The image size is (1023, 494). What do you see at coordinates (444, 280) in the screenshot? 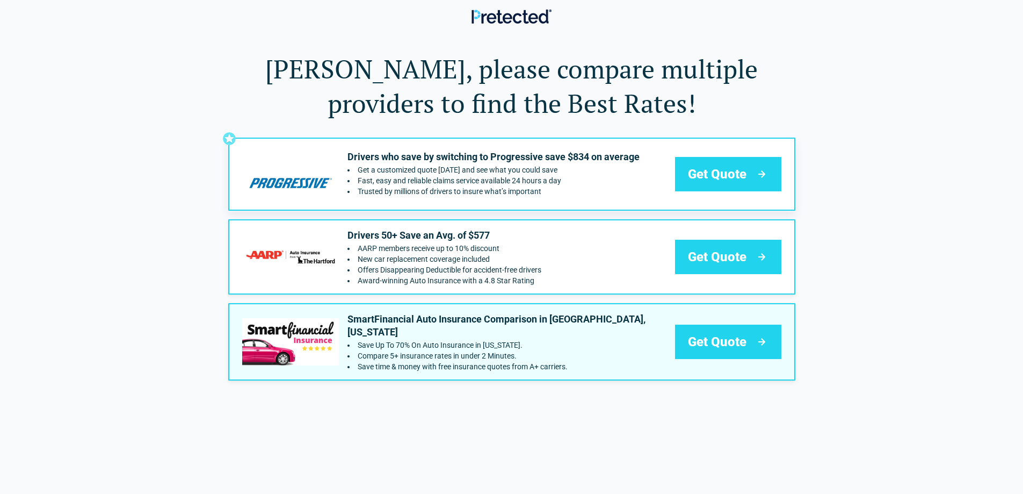
I see `li: Award-winning Auto Insurance with a 4.8 Star Rating` at bounding box center [444, 280].